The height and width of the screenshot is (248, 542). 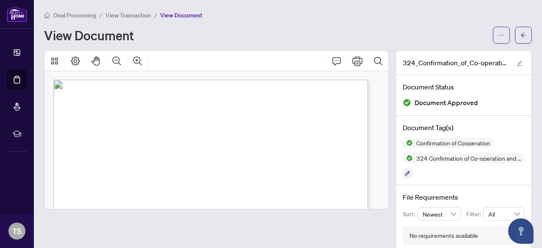 I want to click on span: View Transaction, so click(x=128, y=15).